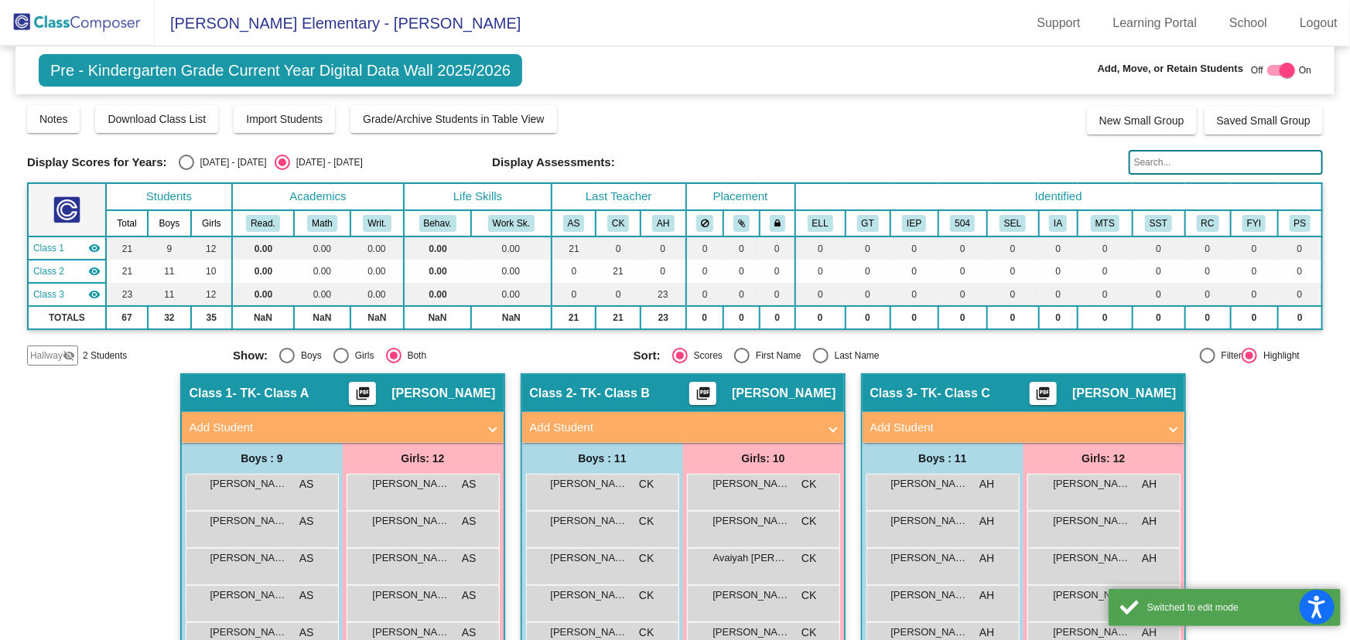 Image resolution: width=1350 pixels, height=640 pixels. What do you see at coordinates (169, 295) in the screenshot?
I see `td: 11` at bounding box center [169, 295].